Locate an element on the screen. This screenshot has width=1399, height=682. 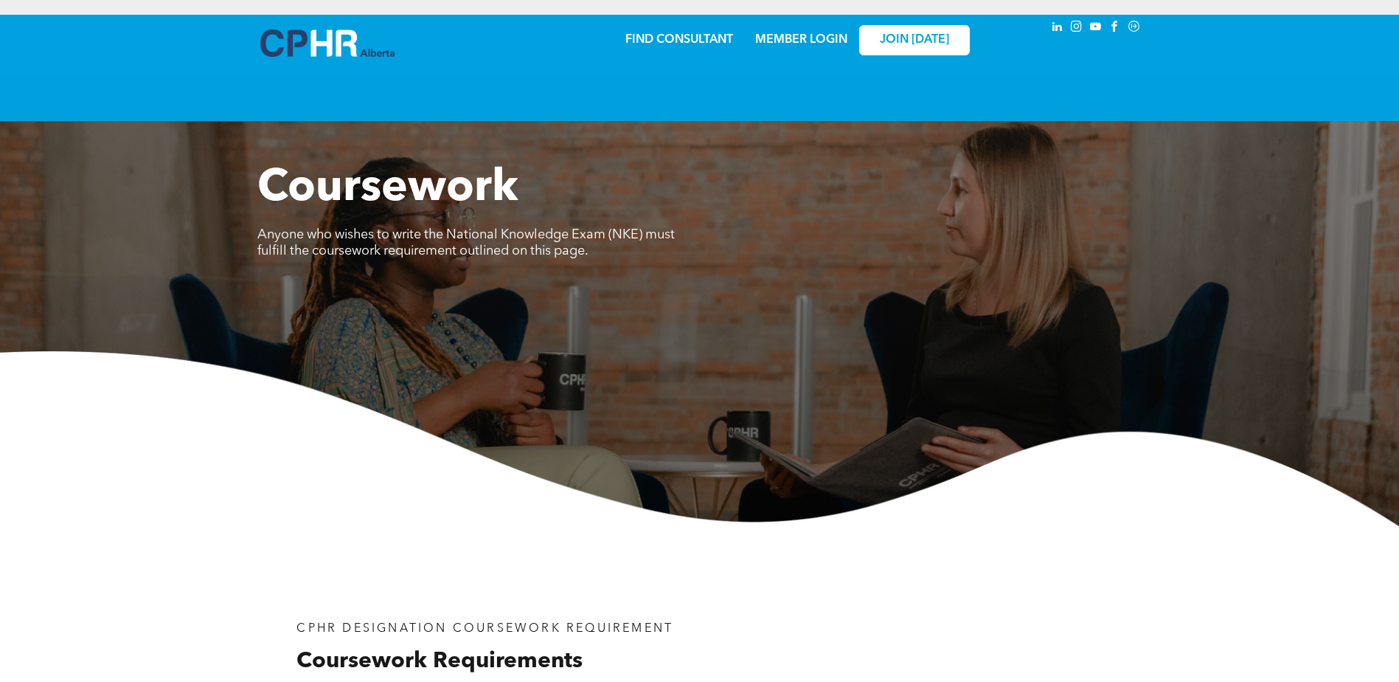
span: CPHR DESIGNATION COURSEWORK REQUIREMENT is located at coordinates (485, 628).